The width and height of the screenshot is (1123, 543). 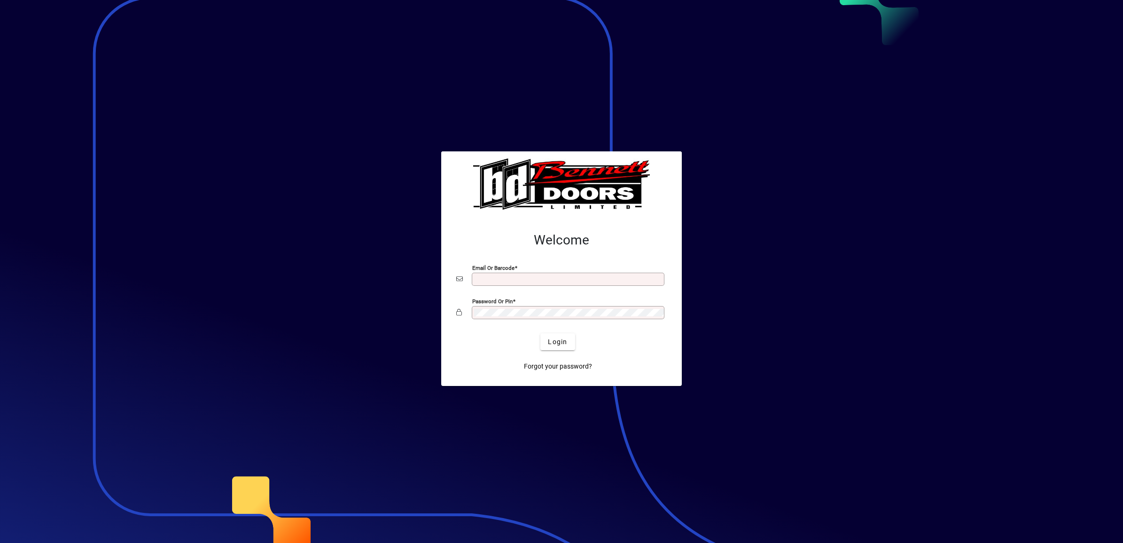 I want to click on span: Login, so click(x=557, y=342).